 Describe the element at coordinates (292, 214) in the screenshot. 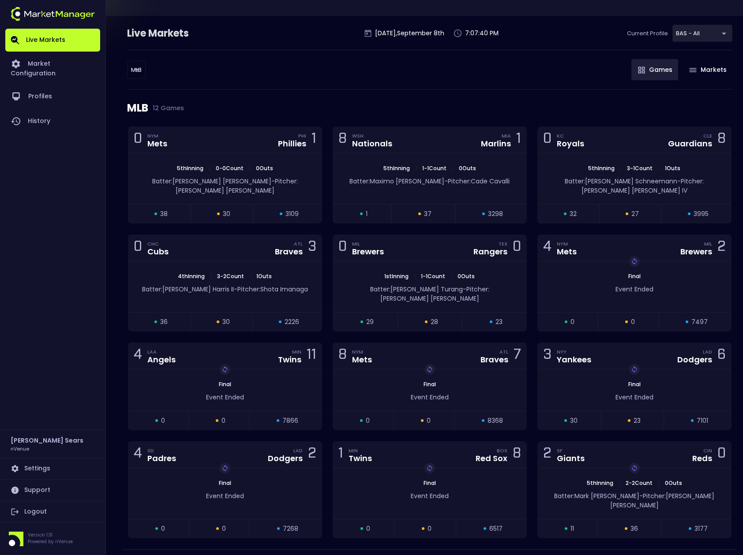

I see `span: 3109` at that location.